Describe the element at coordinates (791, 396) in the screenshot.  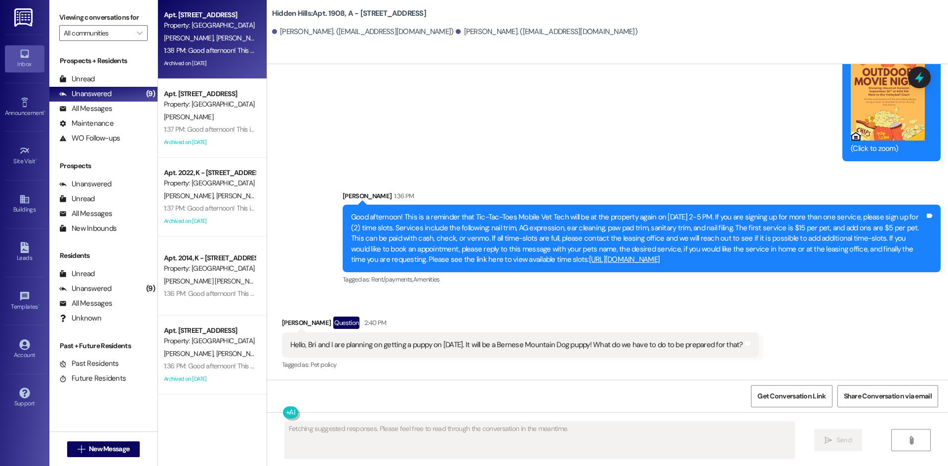
I see `button: Get Conversation Link` at that location.